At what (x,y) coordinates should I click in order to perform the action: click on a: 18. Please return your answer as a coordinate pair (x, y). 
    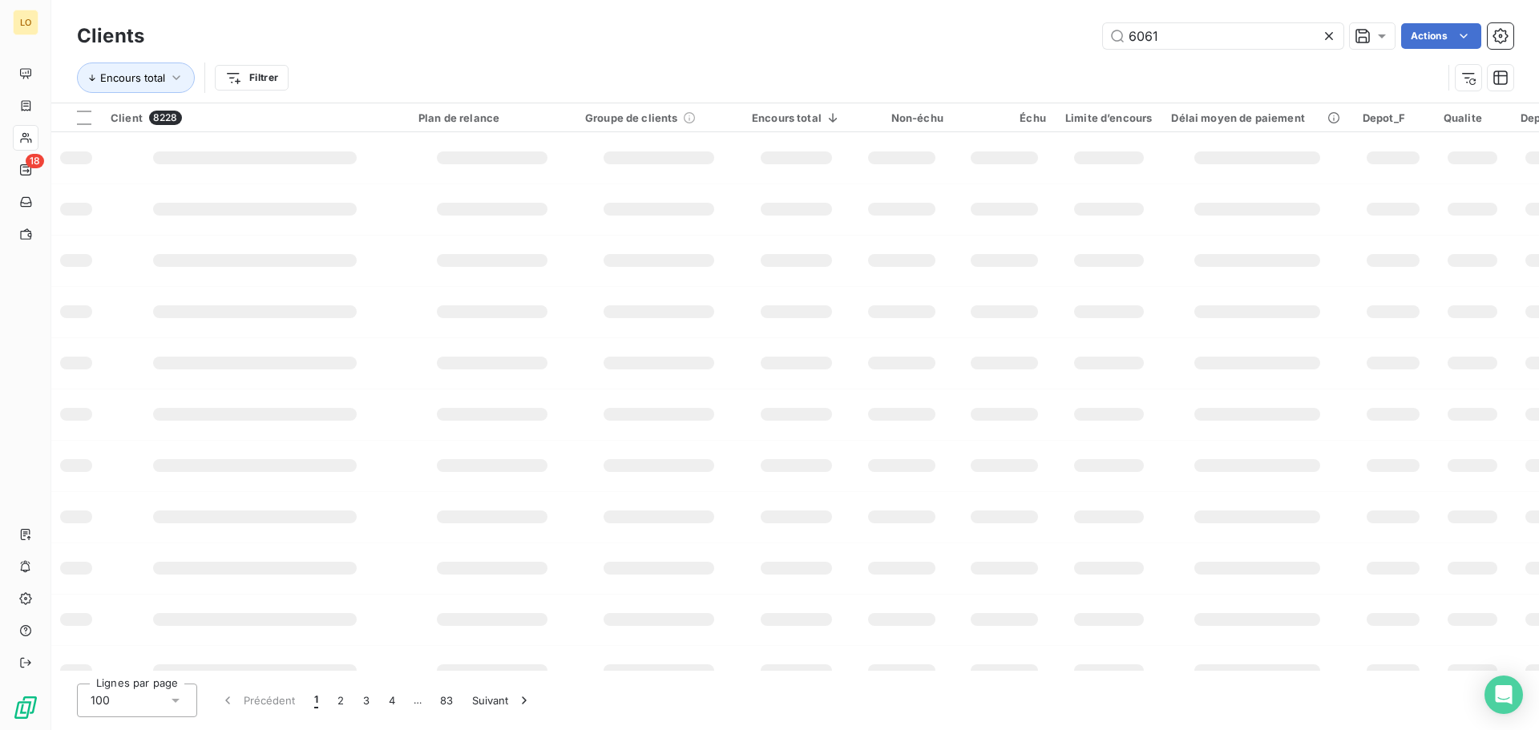
    Looking at the image, I should click on (25, 170).